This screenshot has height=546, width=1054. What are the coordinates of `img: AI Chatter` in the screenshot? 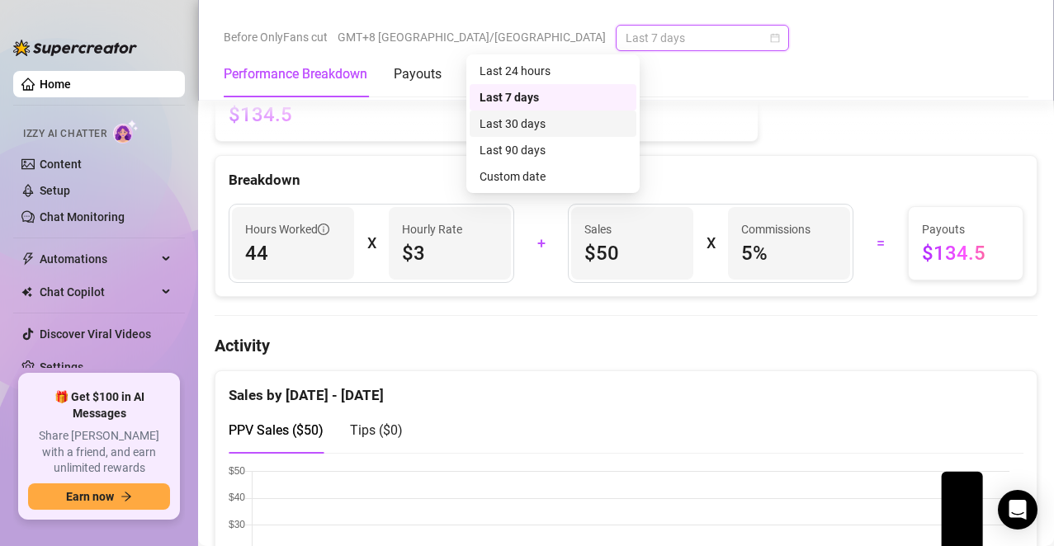 It's located at (125, 131).